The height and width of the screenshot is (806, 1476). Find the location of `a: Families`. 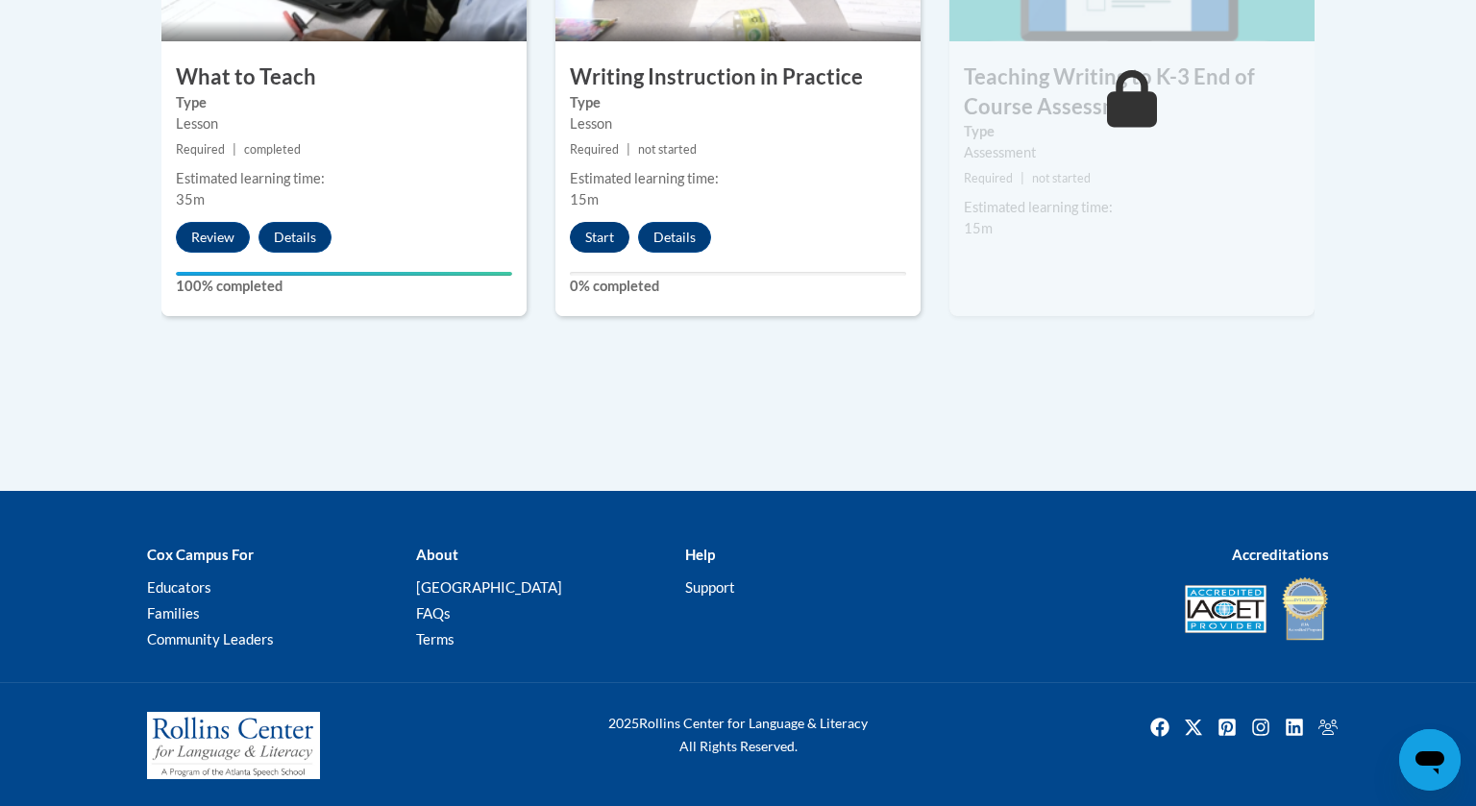

a: Families is located at coordinates (173, 613).